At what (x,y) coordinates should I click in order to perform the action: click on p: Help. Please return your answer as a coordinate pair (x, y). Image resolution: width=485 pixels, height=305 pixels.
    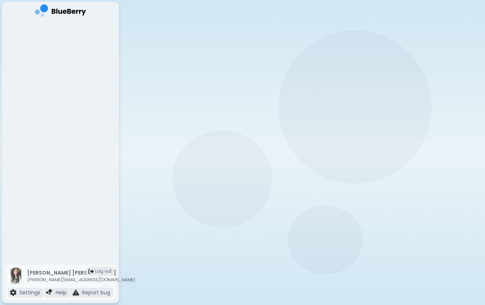
    Looking at the image, I should click on (61, 293).